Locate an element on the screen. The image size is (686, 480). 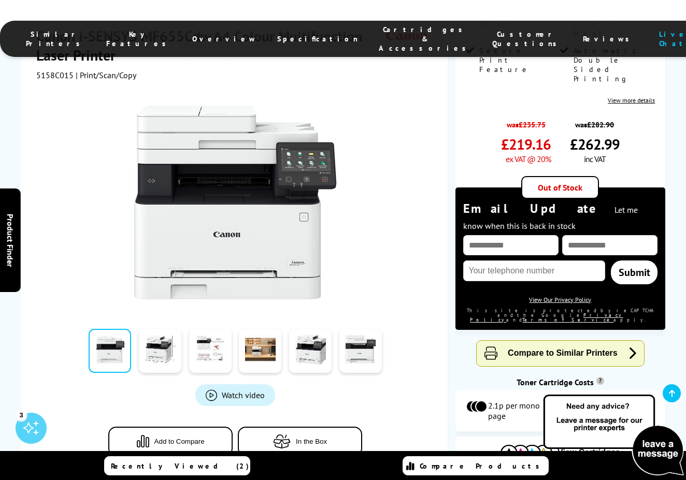
span: 5158C015 is located at coordinates (55, 75).